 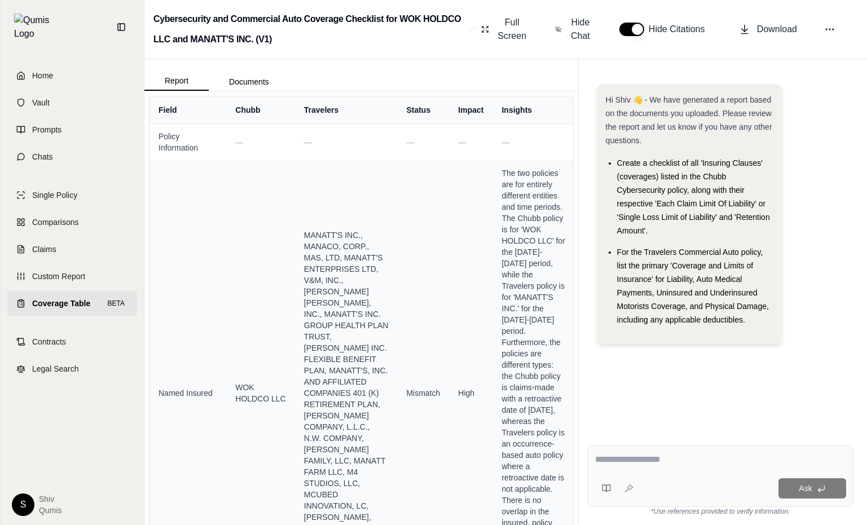 What do you see at coordinates (72, 103) in the screenshot?
I see `a: Vault` at bounding box center [72, 103].